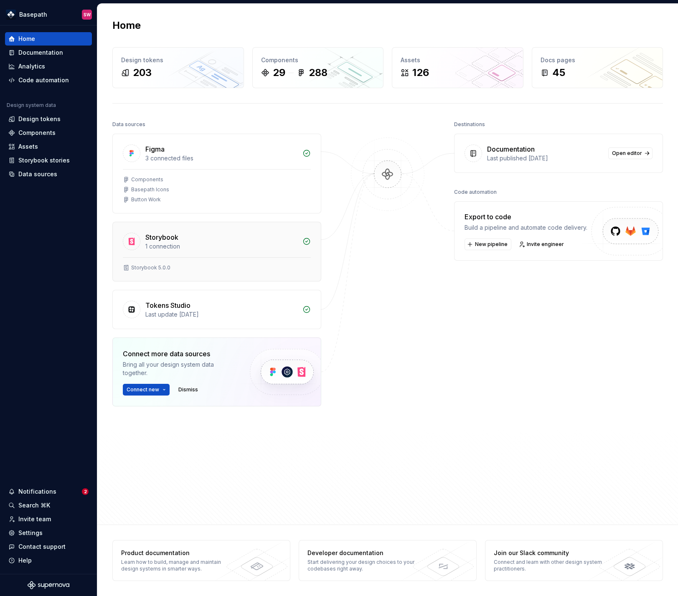 The width and height of the screenshot is (678, 596). I want to click on div: Export to code, so click(526, 217).